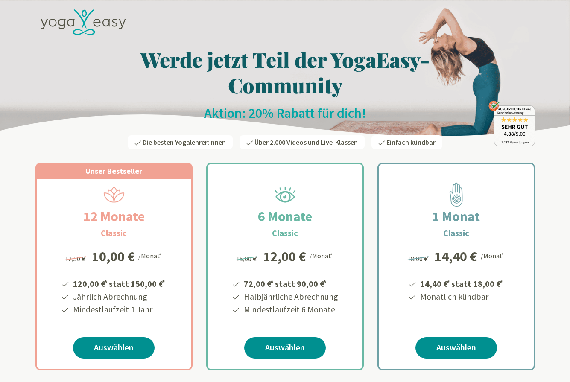 The width and height of the screenshot is (570, 382). What do you see at coordinates (456, 217) in the screenshot?
I see `h2: 1 Monat` at bounding box center [456, 217].